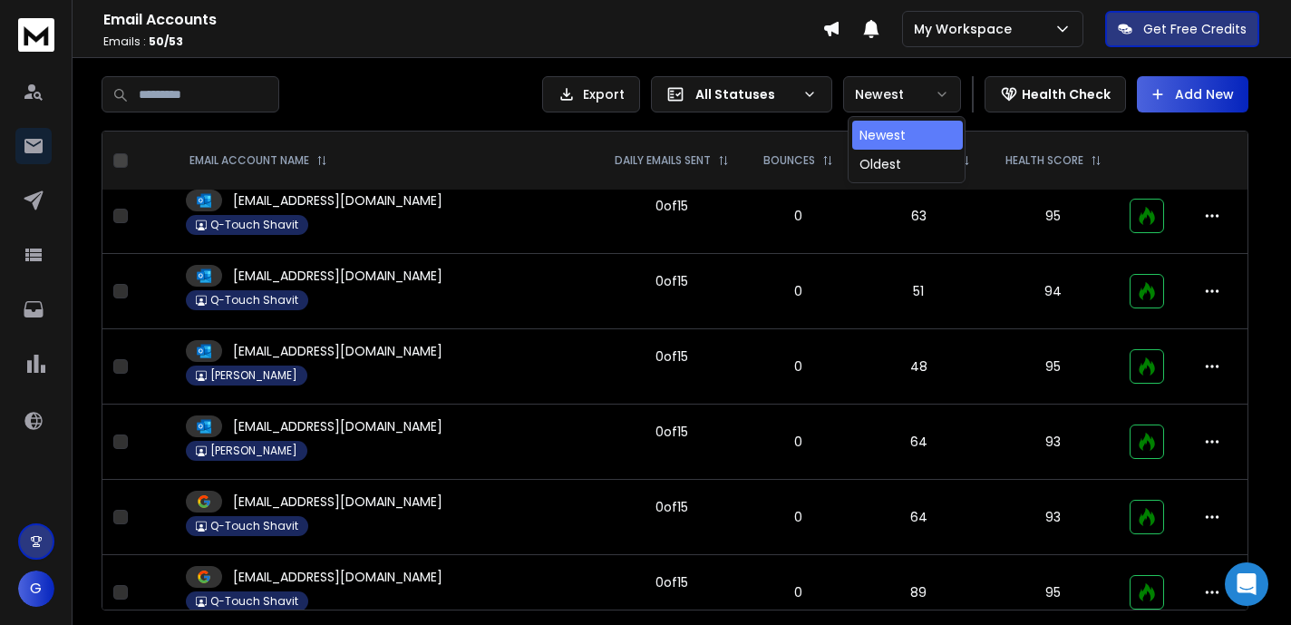 The width and height of the screenshot is (1291, 625). I want to click on p: Get Free Credits, so click(1195, 29).